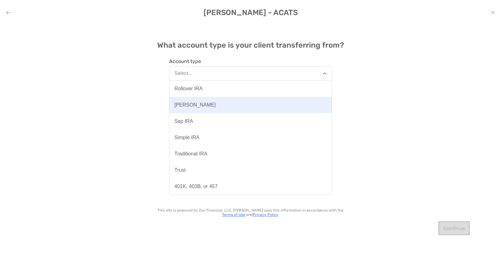  Describe the element at coordinates (250, 186) in the screenshot. I see `button: 401K, 403B, or 457` at that location.